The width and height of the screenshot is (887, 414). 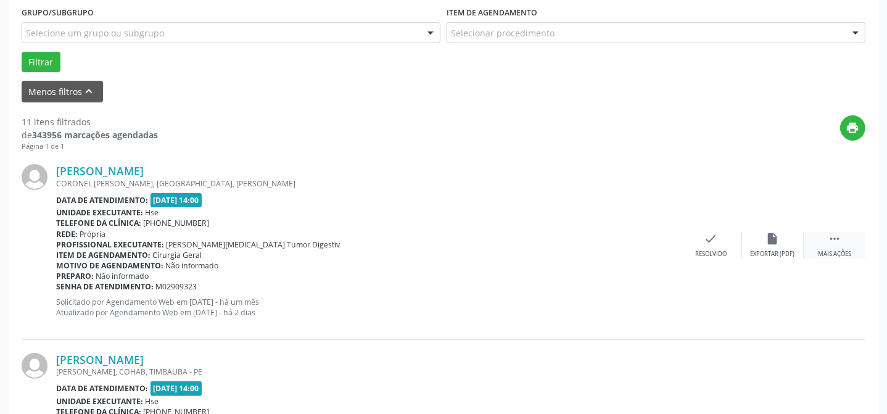 I want to click on i: check, so click(x=711, y=239).